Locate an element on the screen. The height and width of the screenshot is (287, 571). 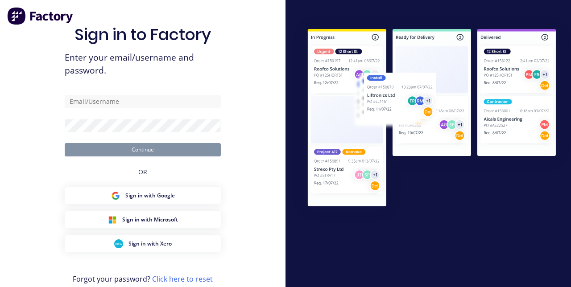
img: Microsoft Sign in is located at coordinates (112, 220).